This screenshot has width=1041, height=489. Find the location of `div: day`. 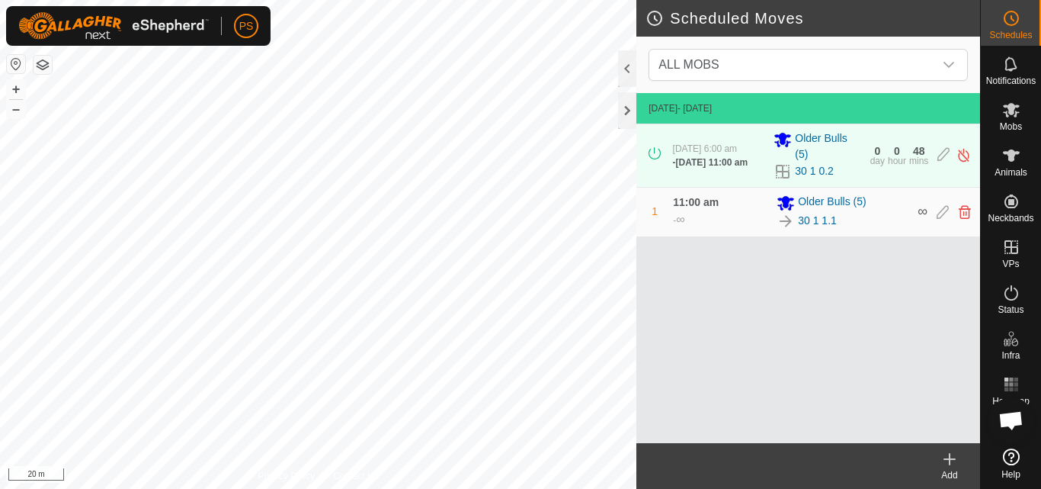

div: day is located at coordinates (877, 161).